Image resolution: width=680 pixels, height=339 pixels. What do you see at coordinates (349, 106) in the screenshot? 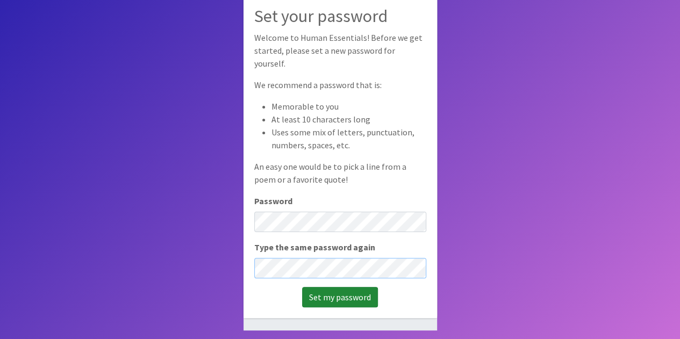
I see `li: Memorable to you` at bounding box center [349, 106].